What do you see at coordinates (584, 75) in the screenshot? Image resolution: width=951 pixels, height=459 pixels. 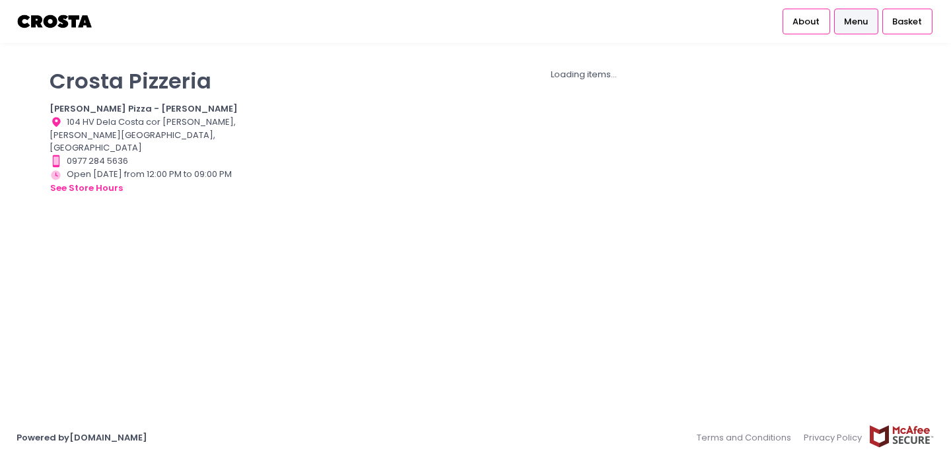 I see `div: Loading items...` at bounding box center [584, 75].